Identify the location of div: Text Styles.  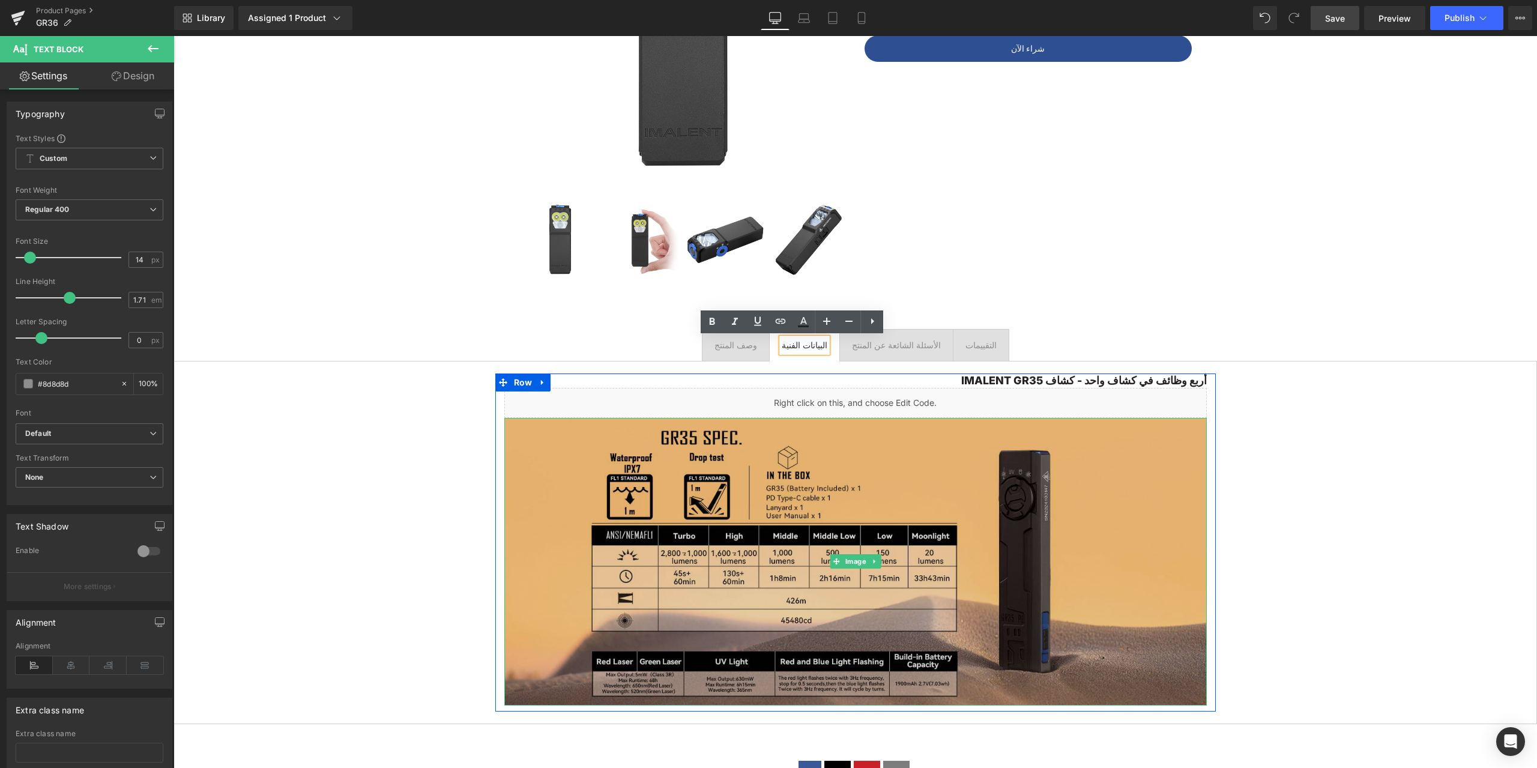
(89, 138).